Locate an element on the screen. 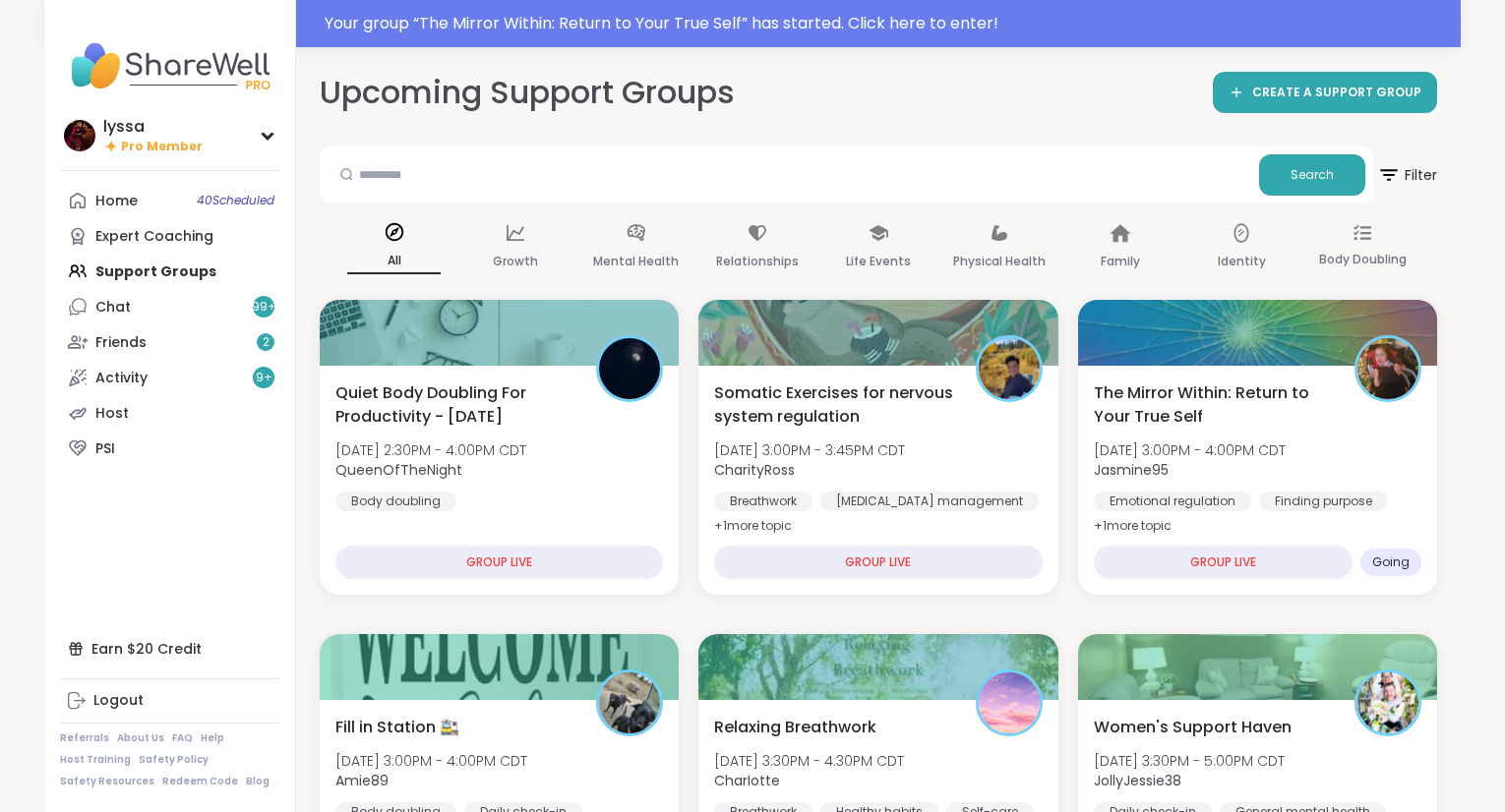 The width and height of the screenshot is (1505, 812). a: About Us is located at coordinates (141, 738).